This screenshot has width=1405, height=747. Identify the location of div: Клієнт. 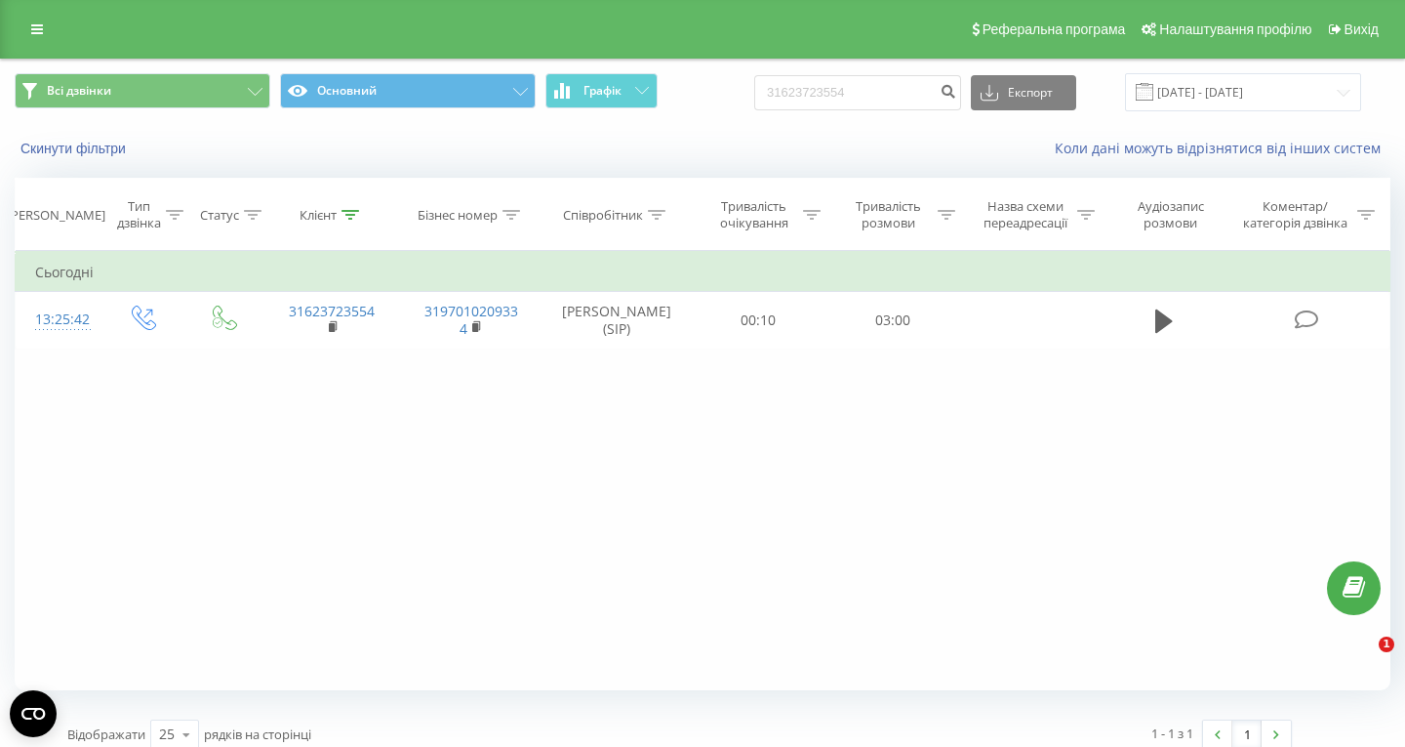
(318, 215).